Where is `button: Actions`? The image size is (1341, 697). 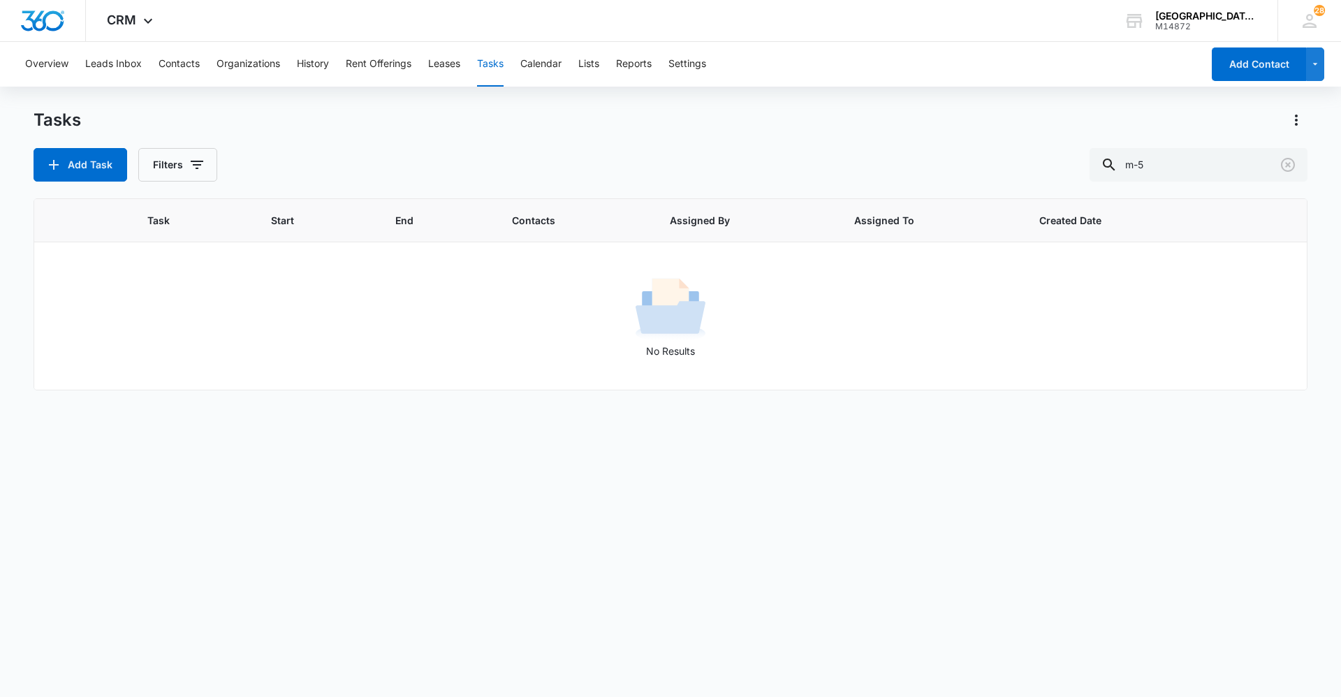
button: Actions is located at coordinates (1296, 120).